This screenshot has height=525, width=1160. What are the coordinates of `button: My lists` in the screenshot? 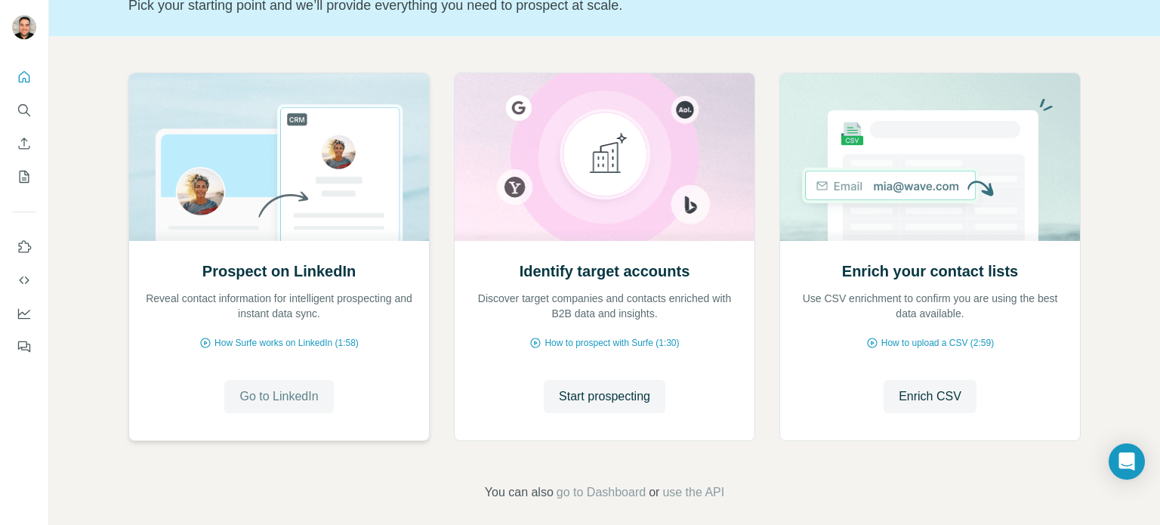 It's located at (24, 177).